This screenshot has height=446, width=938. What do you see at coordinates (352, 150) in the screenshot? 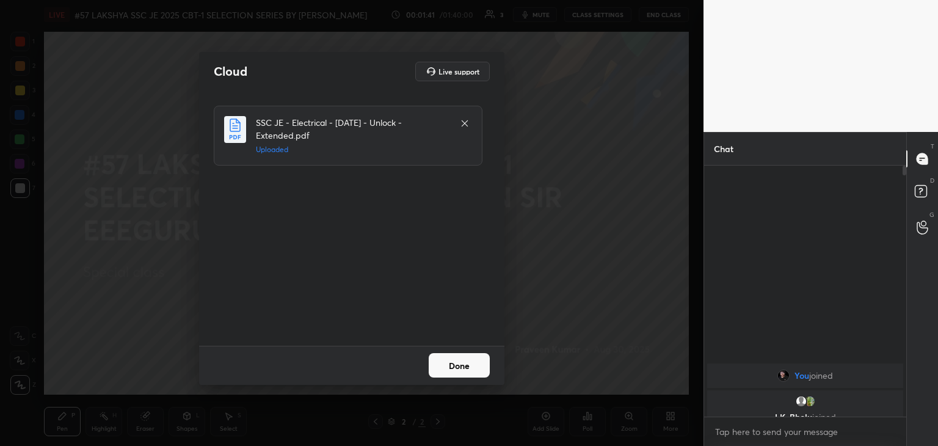
I see `h5: Uploaded` at bounding box center [352, 150].